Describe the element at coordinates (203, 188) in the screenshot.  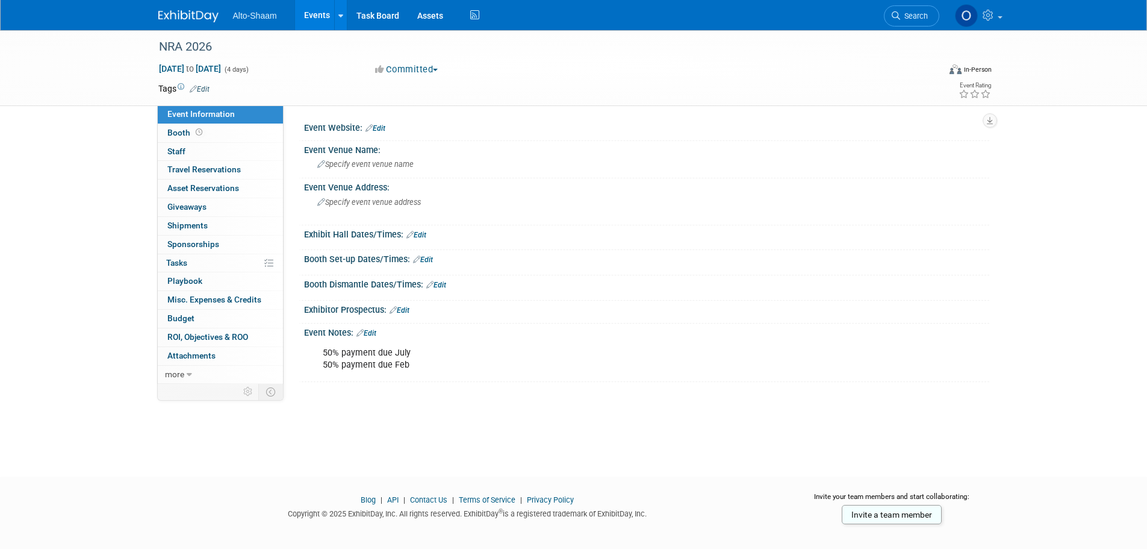
I see `span: Asset Reservations` at that location.